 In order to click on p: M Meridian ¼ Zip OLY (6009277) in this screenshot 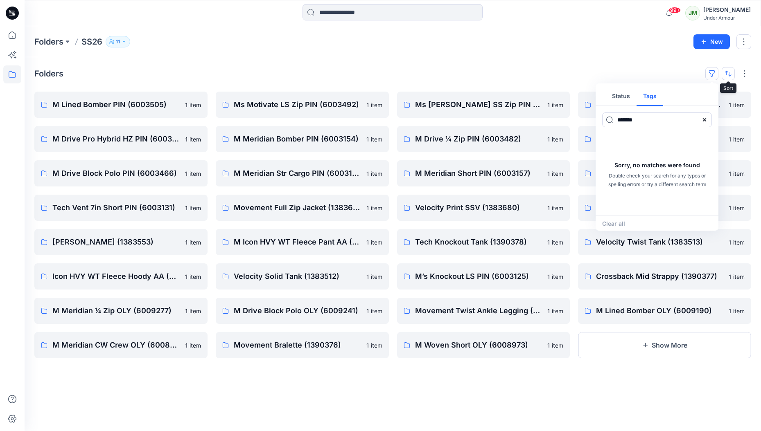, I will do `click(116, 311)`.